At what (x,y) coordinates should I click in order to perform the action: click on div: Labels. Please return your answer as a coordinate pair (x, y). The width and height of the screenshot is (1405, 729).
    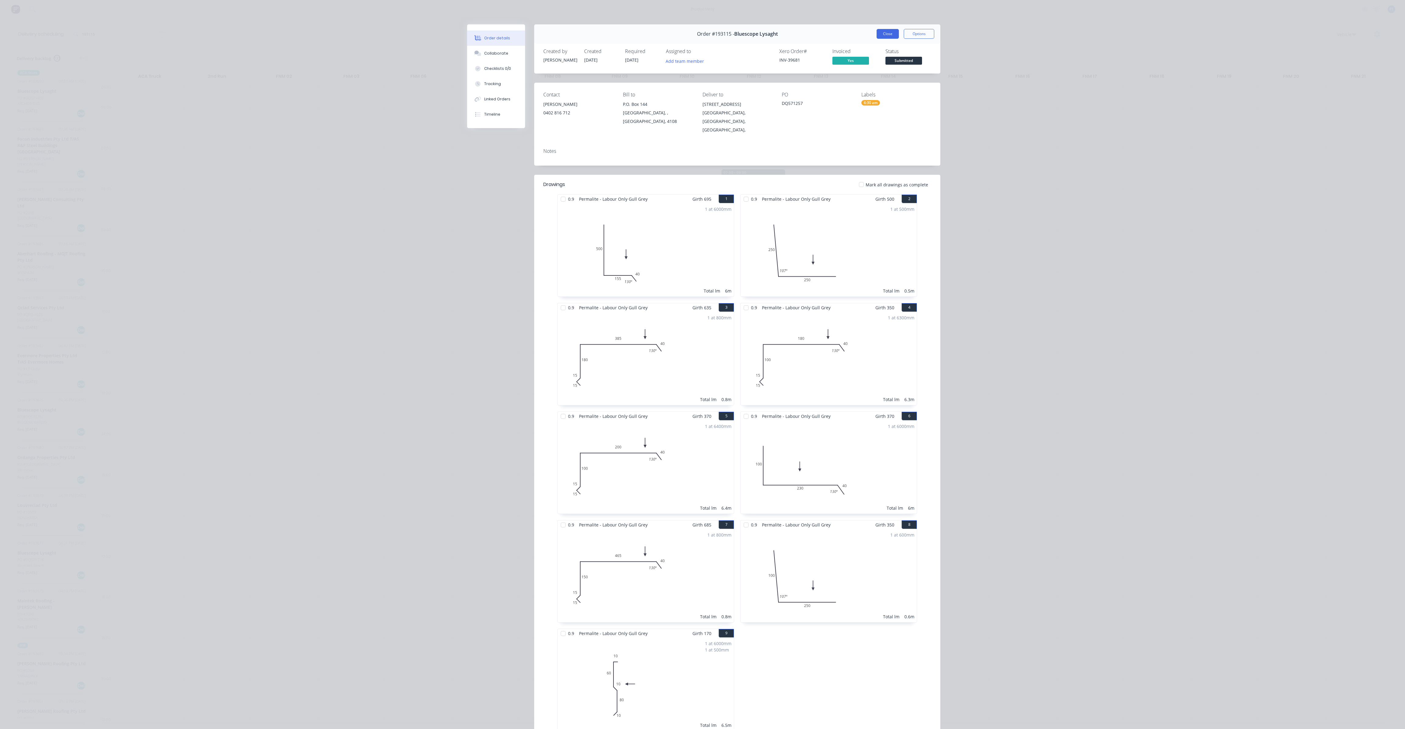
    Looking at the image, I should click on (896, 95).